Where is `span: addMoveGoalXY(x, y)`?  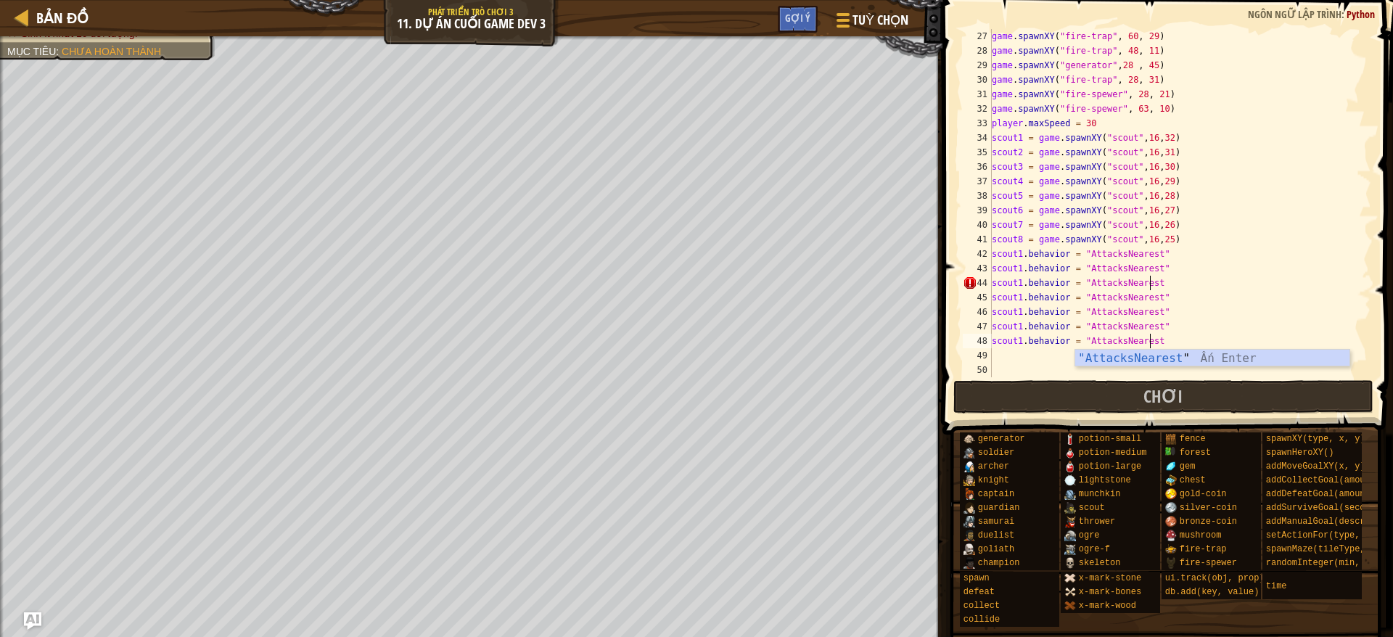 span: addMoveGoalXY(x, y) is located at coordinates (1316, 467).